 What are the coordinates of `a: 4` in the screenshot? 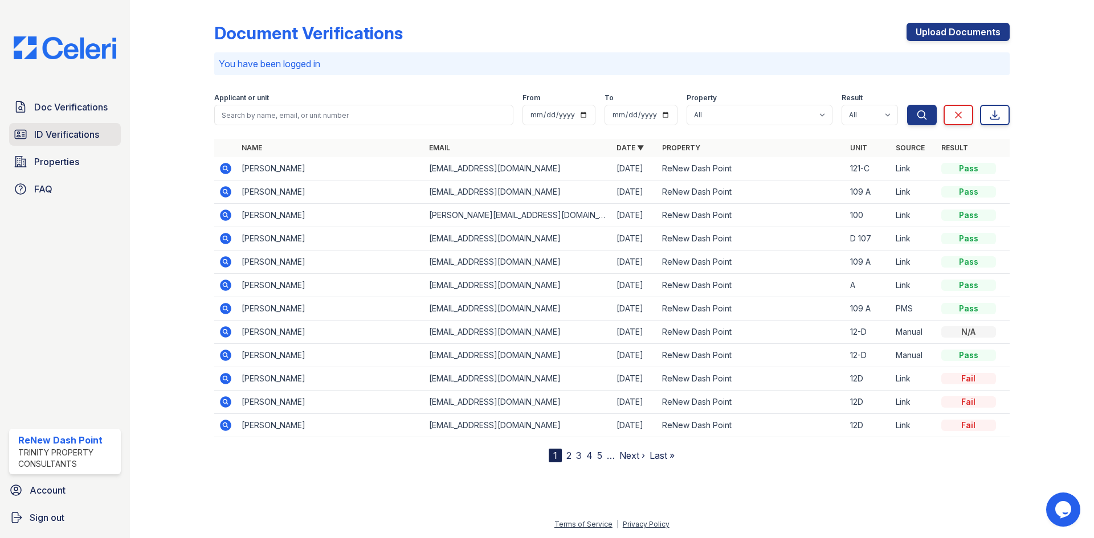 It's located at (589, 456).